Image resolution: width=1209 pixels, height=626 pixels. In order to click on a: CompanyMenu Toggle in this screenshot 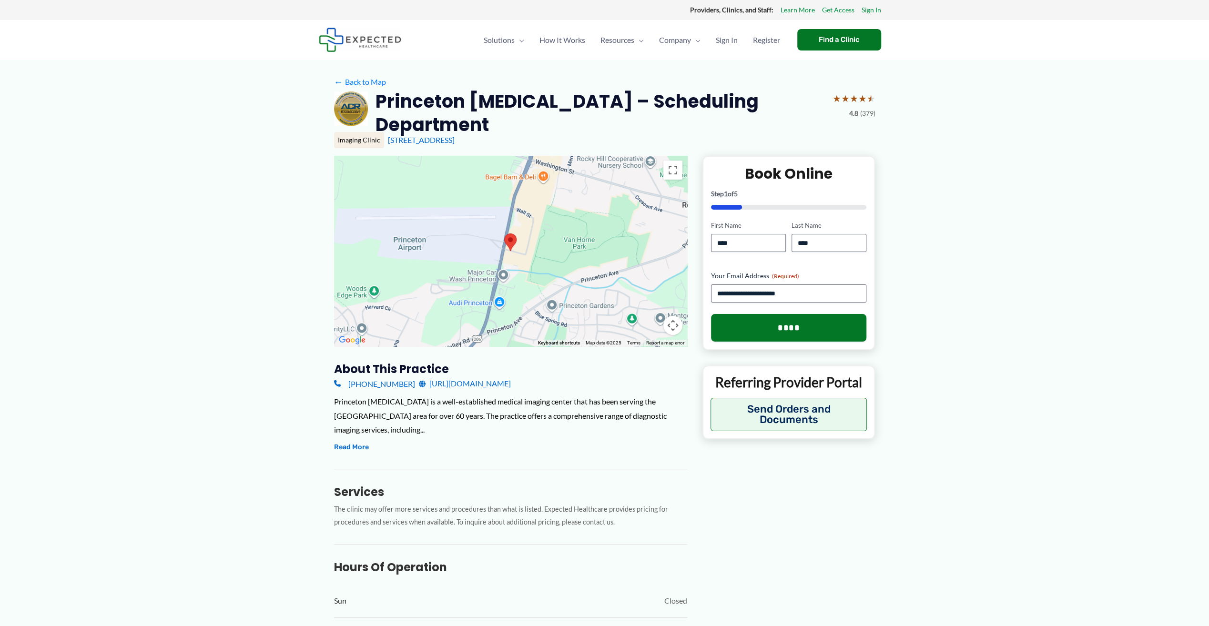, I will do `click(680, 40)`.